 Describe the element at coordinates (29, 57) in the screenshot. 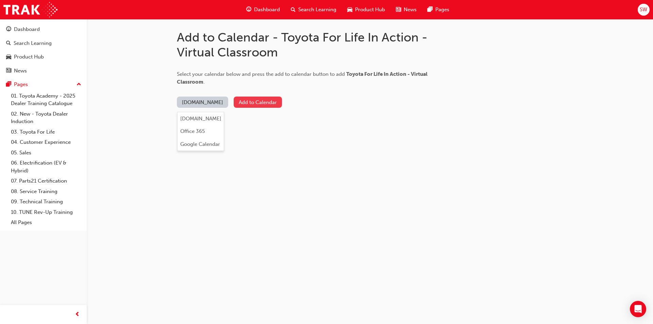

I see `div: Product Hub` at that location.